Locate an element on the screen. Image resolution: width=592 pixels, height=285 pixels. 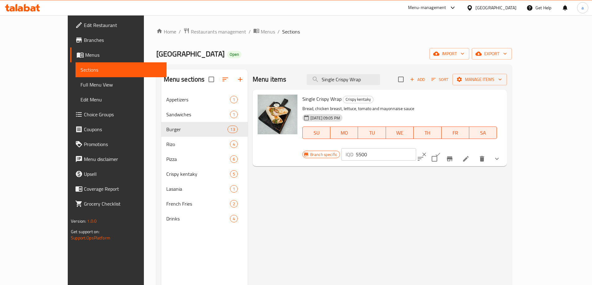
span: Single Crispy Wrap is located at coordinates (322, 99).